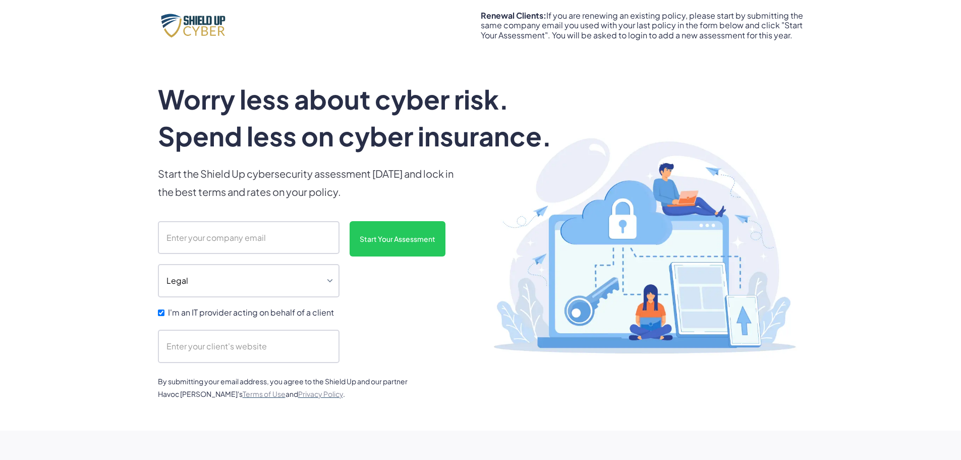 This screenshot has width=961, height=460. I want to click on div: If you are renewing an existing policy, please start by submitting the same company email you use..., so click(642, 25).